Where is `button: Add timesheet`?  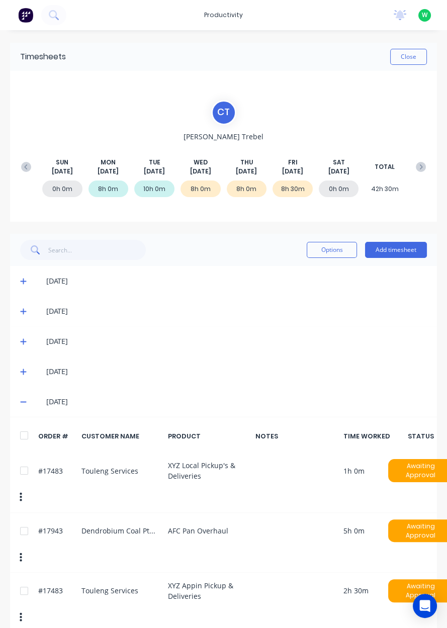 button: Add timesheet is located at coordinates (396, 250).